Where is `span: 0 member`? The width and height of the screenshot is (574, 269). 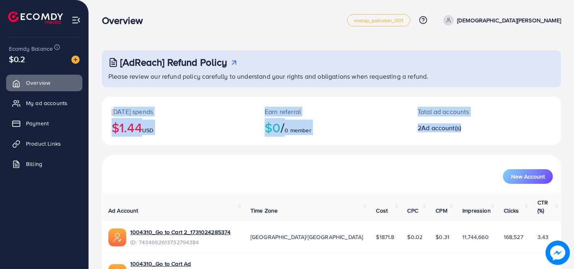
span: 0 member is located at coordinates (298, 130).